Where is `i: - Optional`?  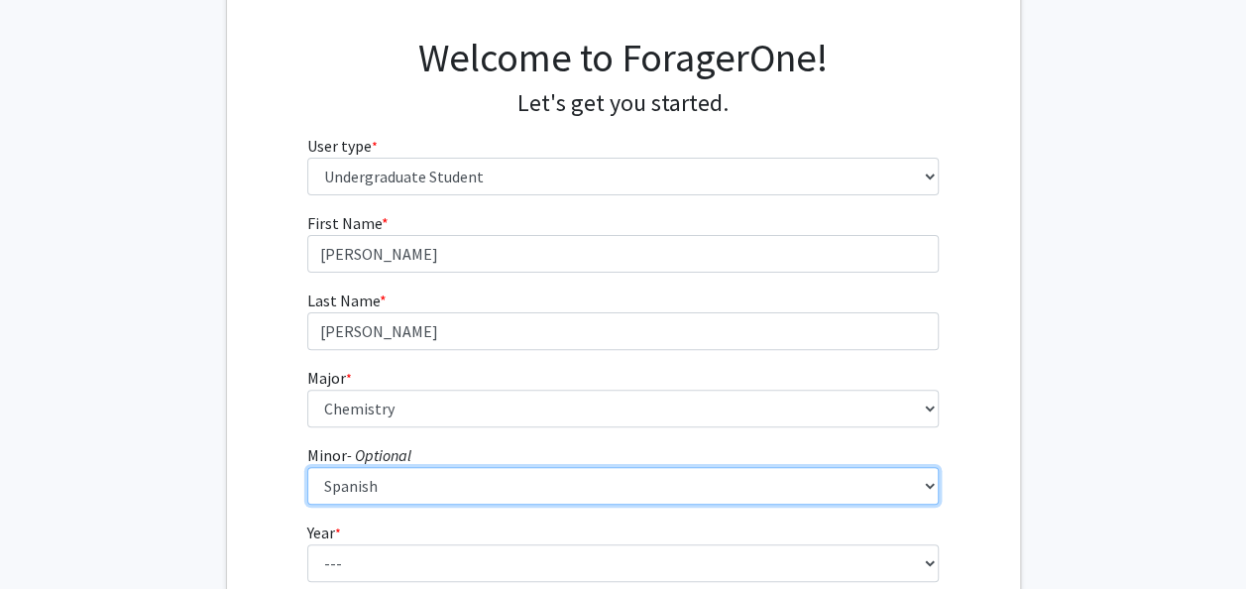
i: - Optional is located at coordinates (379, 455).